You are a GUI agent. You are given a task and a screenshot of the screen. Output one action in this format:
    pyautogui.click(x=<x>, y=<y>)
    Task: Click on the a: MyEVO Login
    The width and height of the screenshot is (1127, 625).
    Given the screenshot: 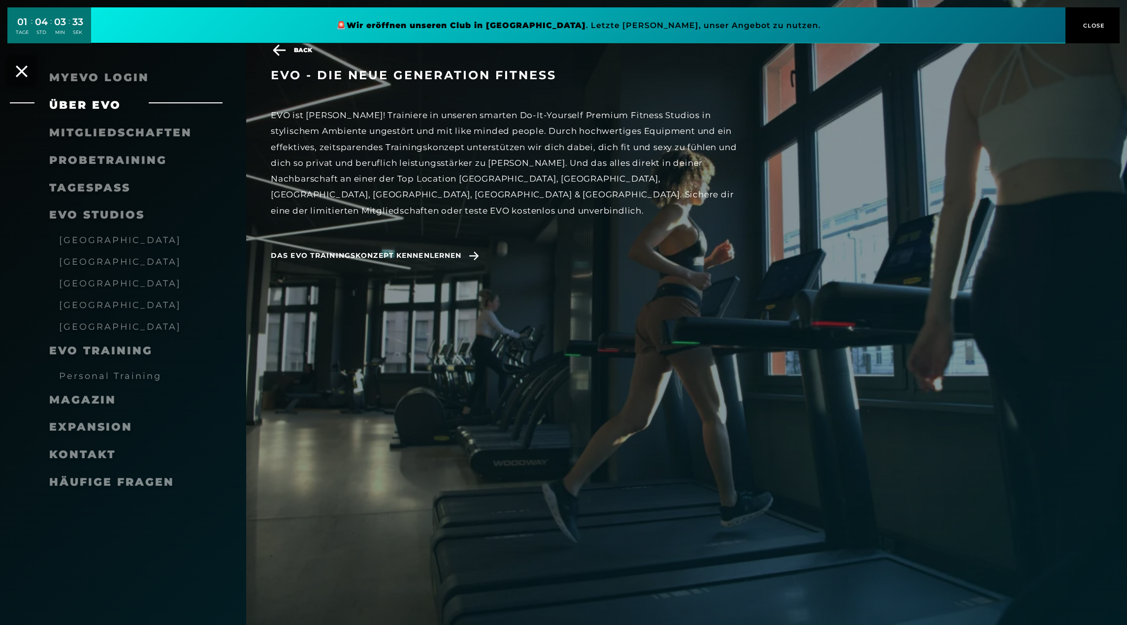 What is the action you would take?
    pyautogui.click(x=99, y=77)
    